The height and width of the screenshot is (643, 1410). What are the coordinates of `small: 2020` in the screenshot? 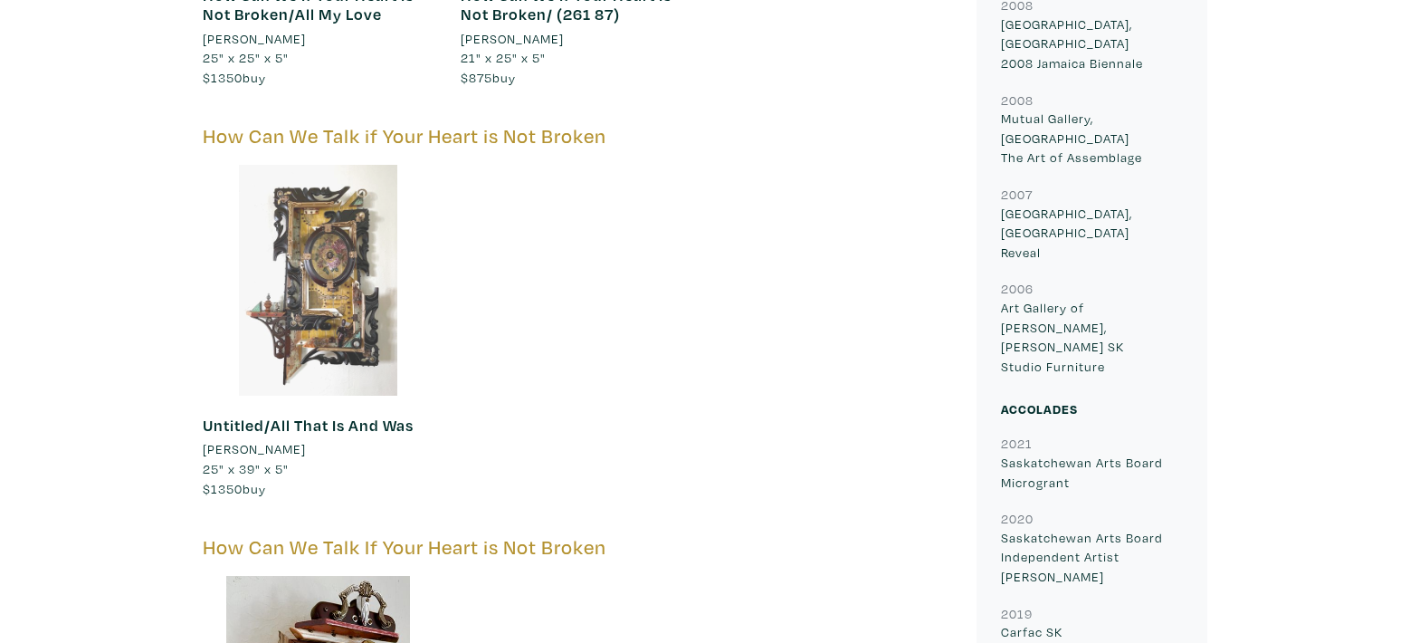 It's located at (1017, 518).